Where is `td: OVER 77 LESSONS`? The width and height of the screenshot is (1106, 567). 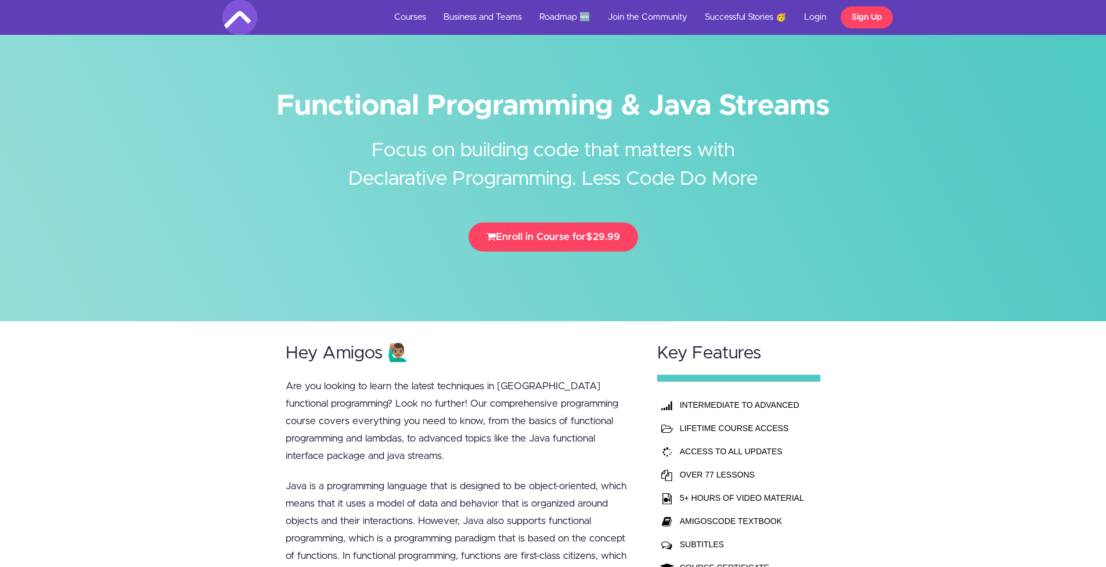 td: OVER 77 LESSONS is located at coordinates (742, 474).